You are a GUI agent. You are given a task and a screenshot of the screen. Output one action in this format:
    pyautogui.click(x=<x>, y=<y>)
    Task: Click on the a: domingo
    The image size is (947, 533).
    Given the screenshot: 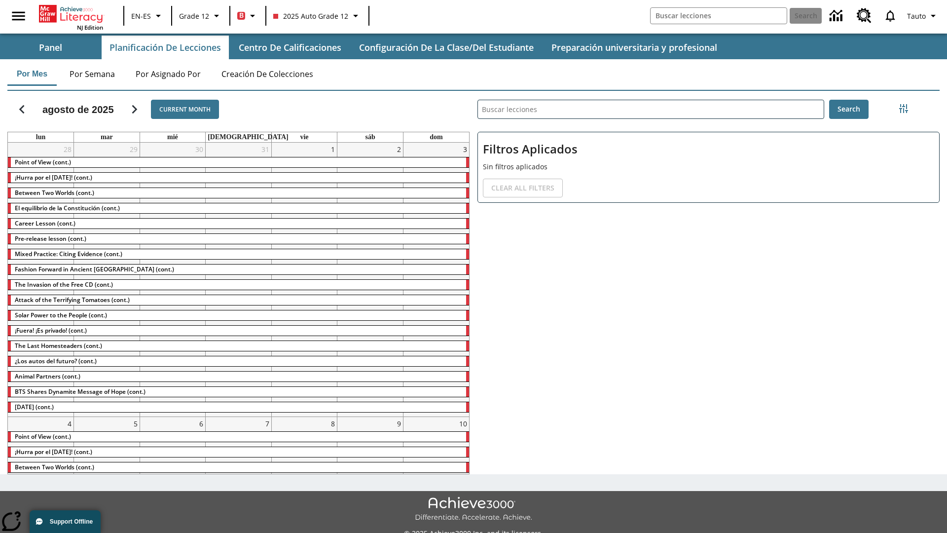 What is the action you would take?
    pyautogui.click(x=436, y=137)
    